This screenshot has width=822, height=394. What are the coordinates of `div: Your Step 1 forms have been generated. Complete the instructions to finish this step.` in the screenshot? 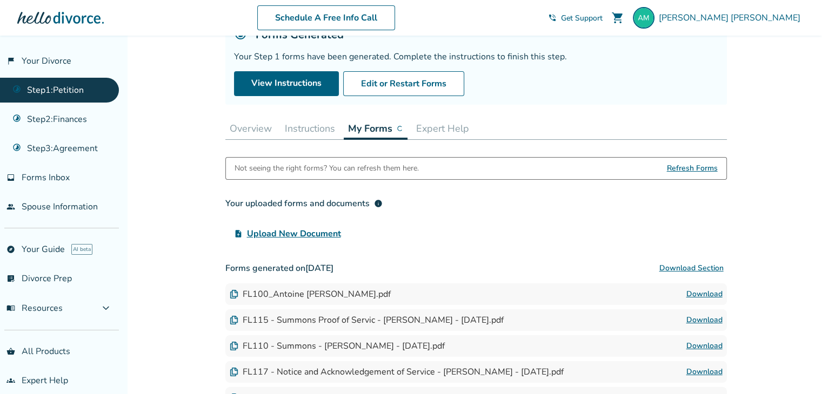 It's located at (476, 57).